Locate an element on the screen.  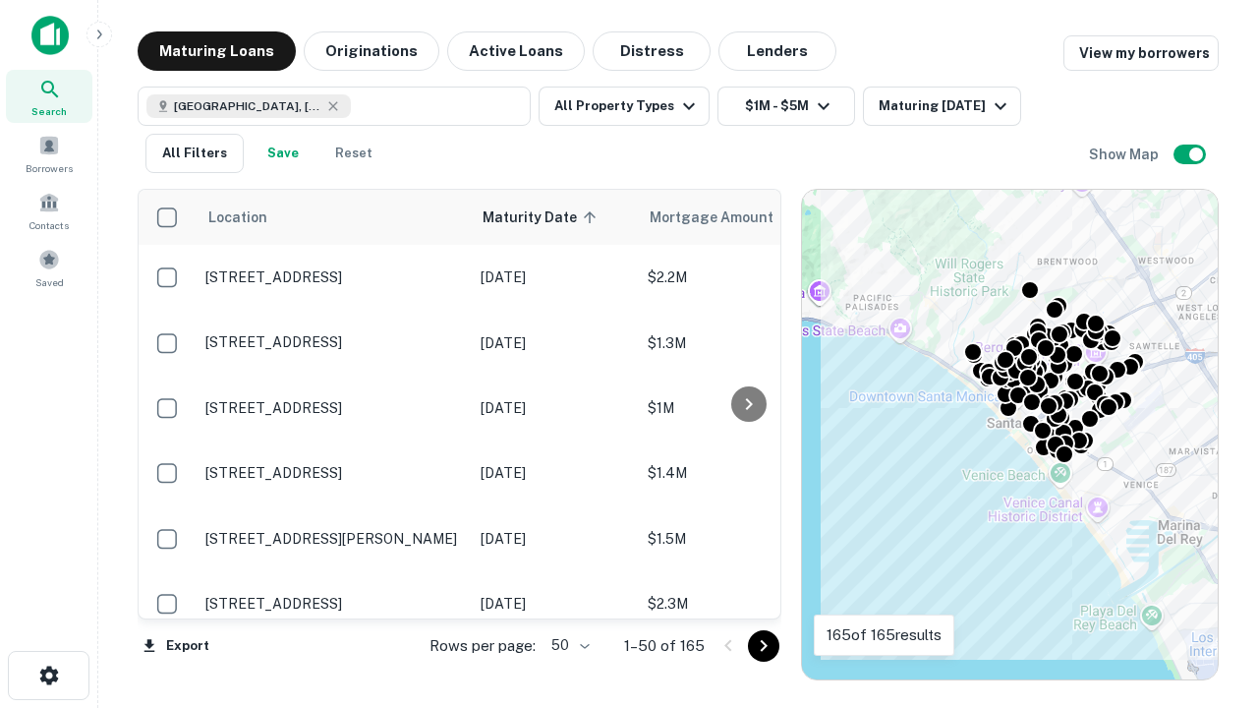
div: Borrowers is located at coordinates (49, 153).